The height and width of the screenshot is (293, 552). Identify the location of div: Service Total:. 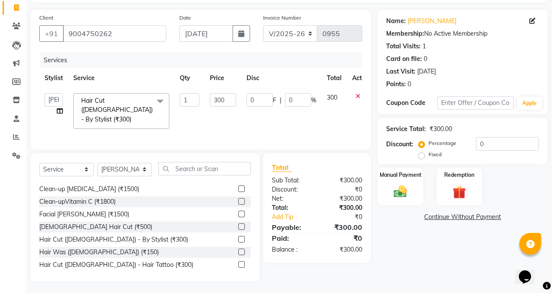
(405, 129).